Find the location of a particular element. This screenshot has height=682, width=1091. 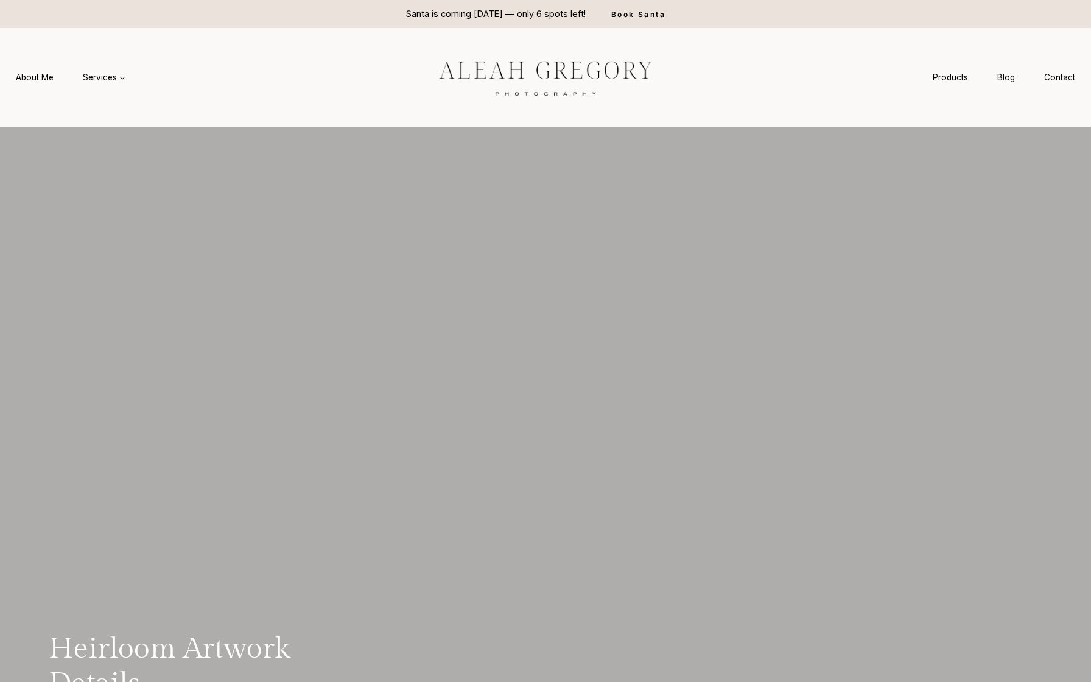

nav: Primary is located at coordinates (71, 77).